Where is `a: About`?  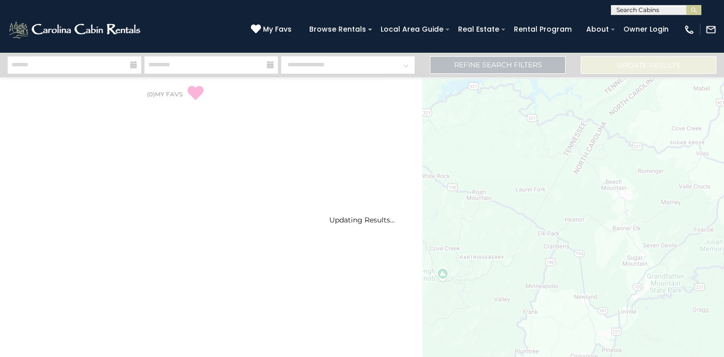 a: About is located at coordinates (597, 29).